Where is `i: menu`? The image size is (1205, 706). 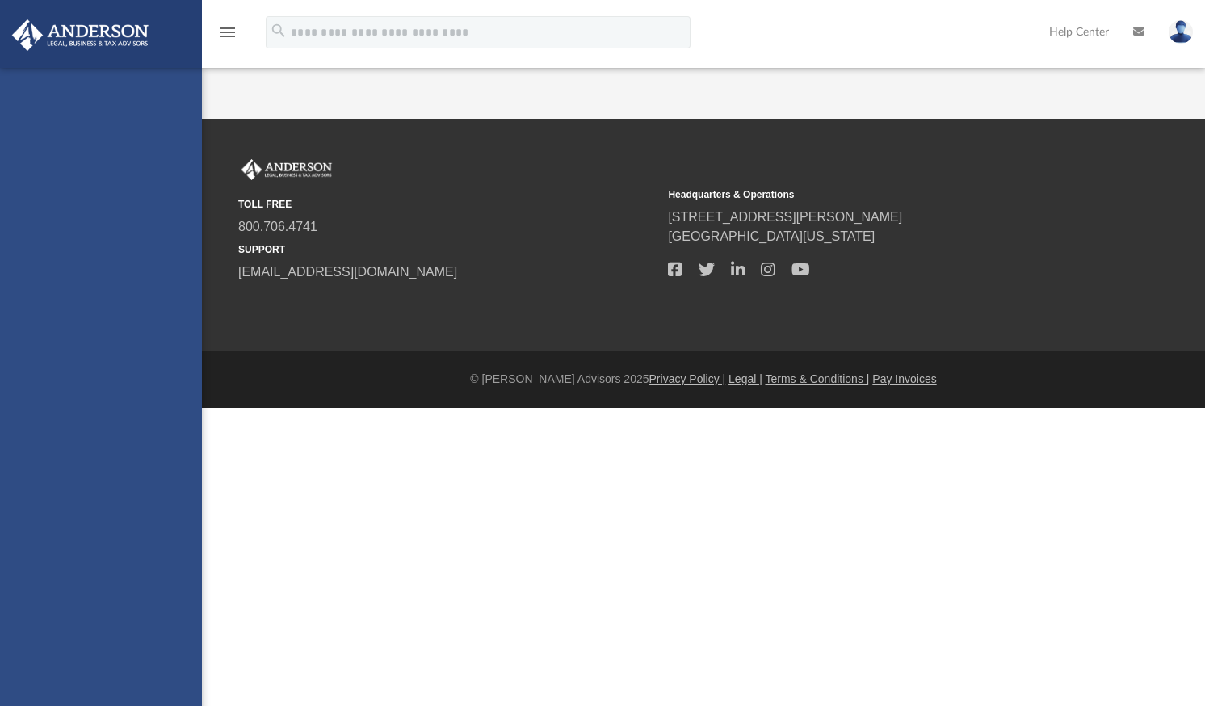
i: menu is located at coordinates (228, 32).